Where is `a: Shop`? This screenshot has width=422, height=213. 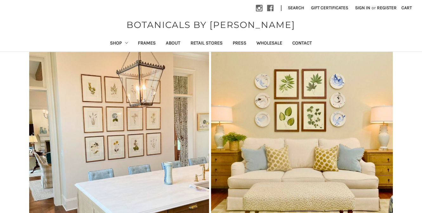
a: Shop is located at coordinates (119, 43).